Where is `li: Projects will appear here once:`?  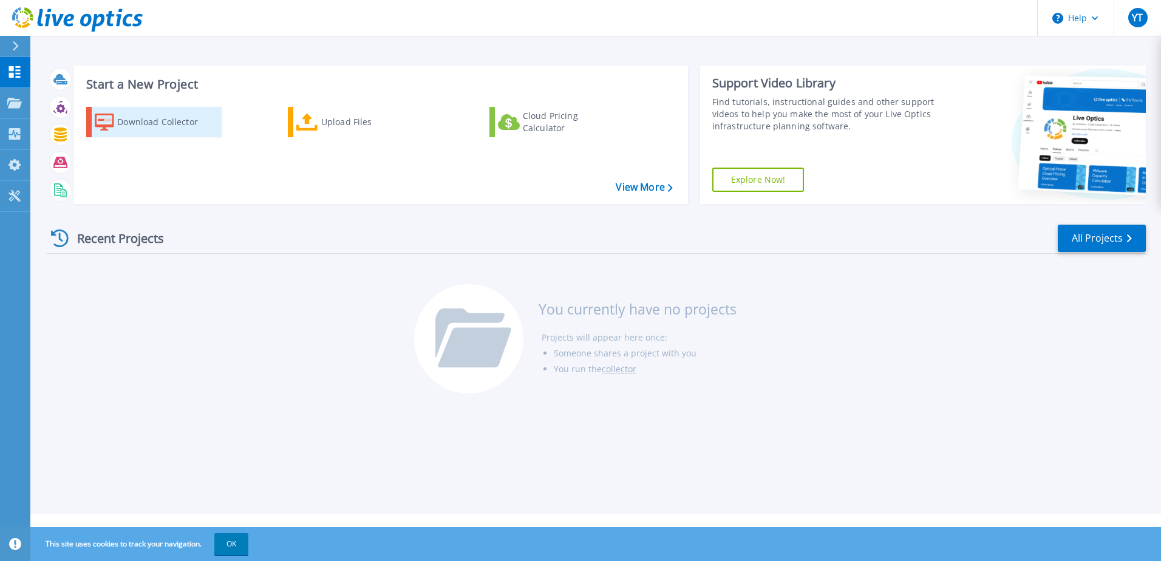
li: Projects will appear here once: is located at coordinates (639, 338).